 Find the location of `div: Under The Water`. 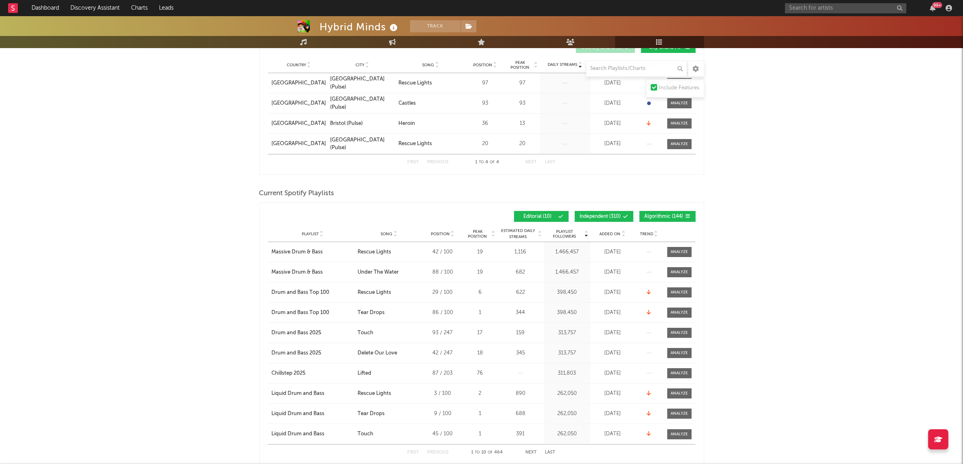

div: Under The Water is located at coordinates (378, 273).